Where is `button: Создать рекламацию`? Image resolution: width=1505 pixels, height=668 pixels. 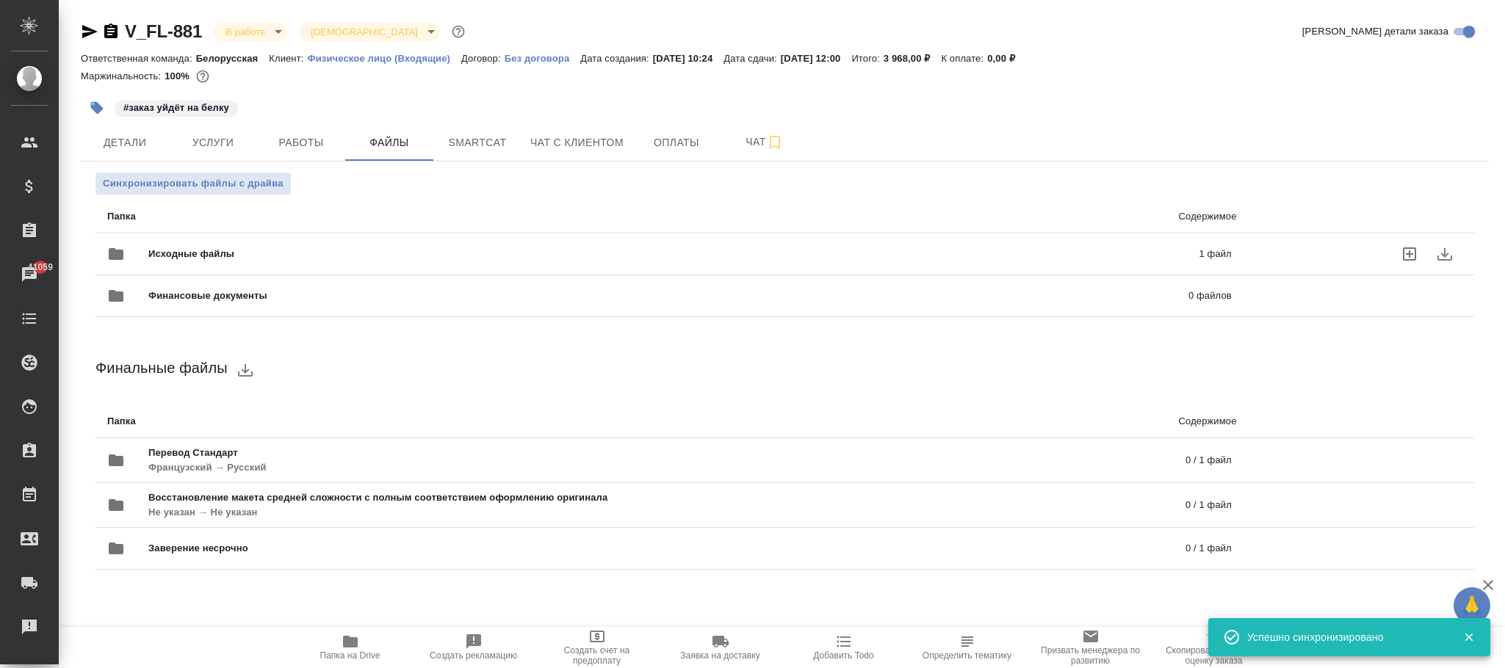
button: Создать рекламацию is located at coordinates (474, 648).